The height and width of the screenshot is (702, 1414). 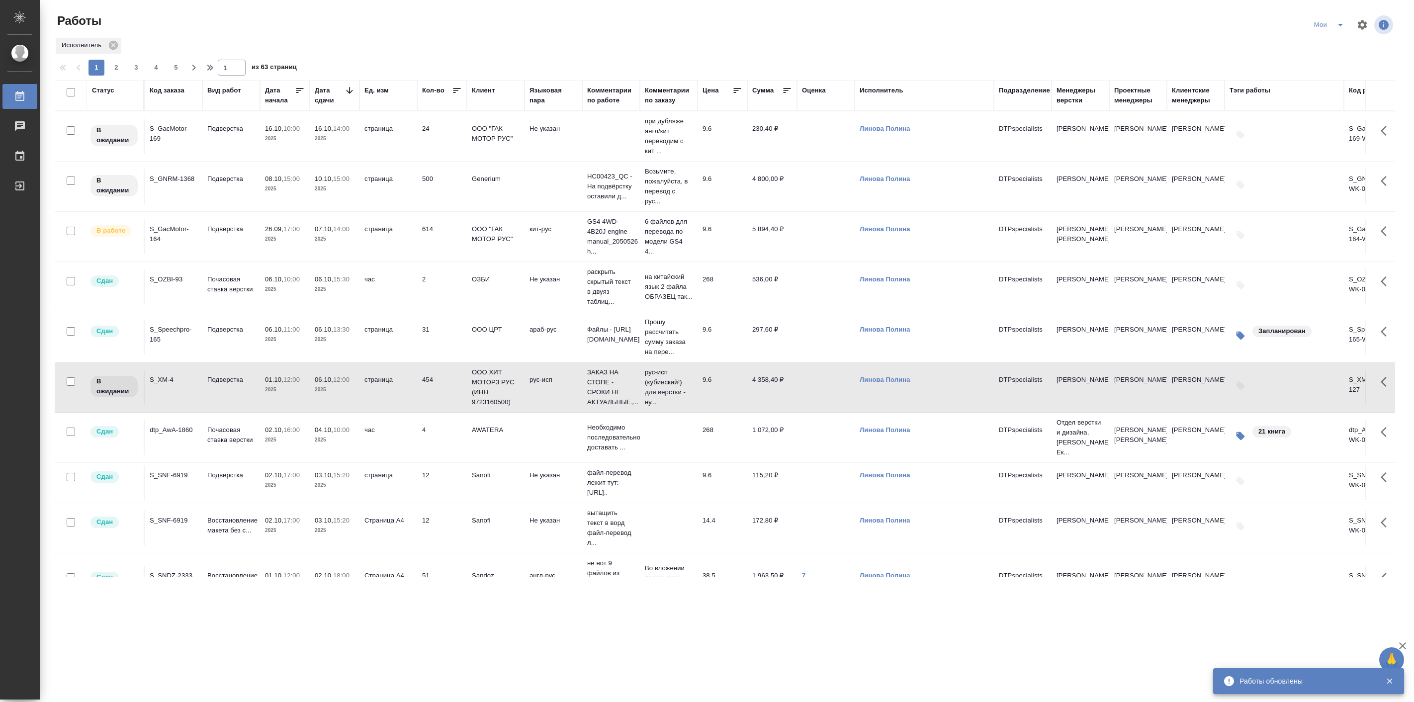 What do you see at coordinates (376, 90) in the screenshot?
I see `div: Ед. изм` at bounding box center [376, 90].